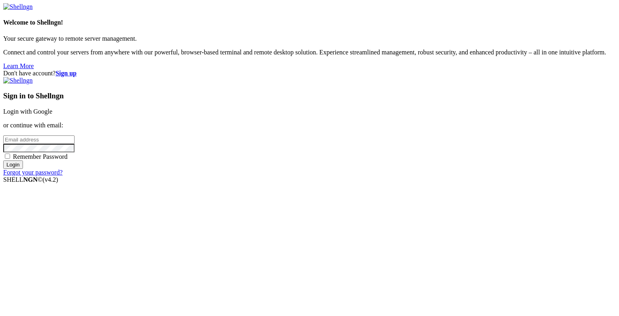 Image resolution: width=619 pixels, height=316 pixels. I want to click on p: or continue with email:, so click(309, 125).